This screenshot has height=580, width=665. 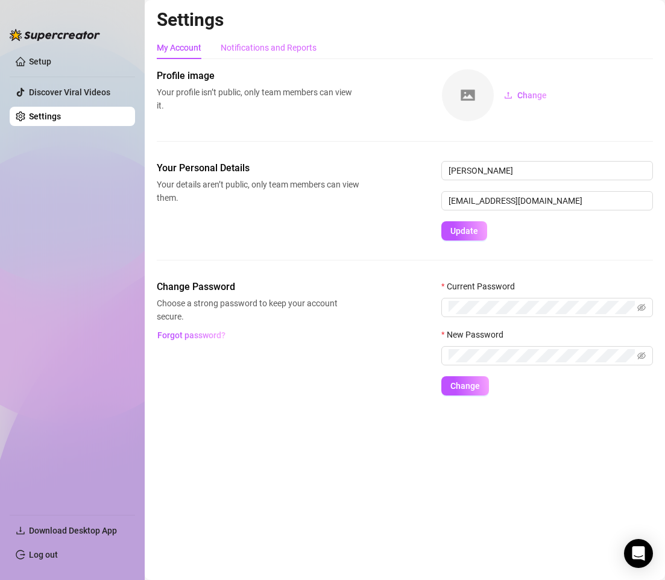 What do you see at coordinates (55, 35) in the screenshot?
I see `img: logo-BBDzfeDw.svg` at bounding box center [55, 35].